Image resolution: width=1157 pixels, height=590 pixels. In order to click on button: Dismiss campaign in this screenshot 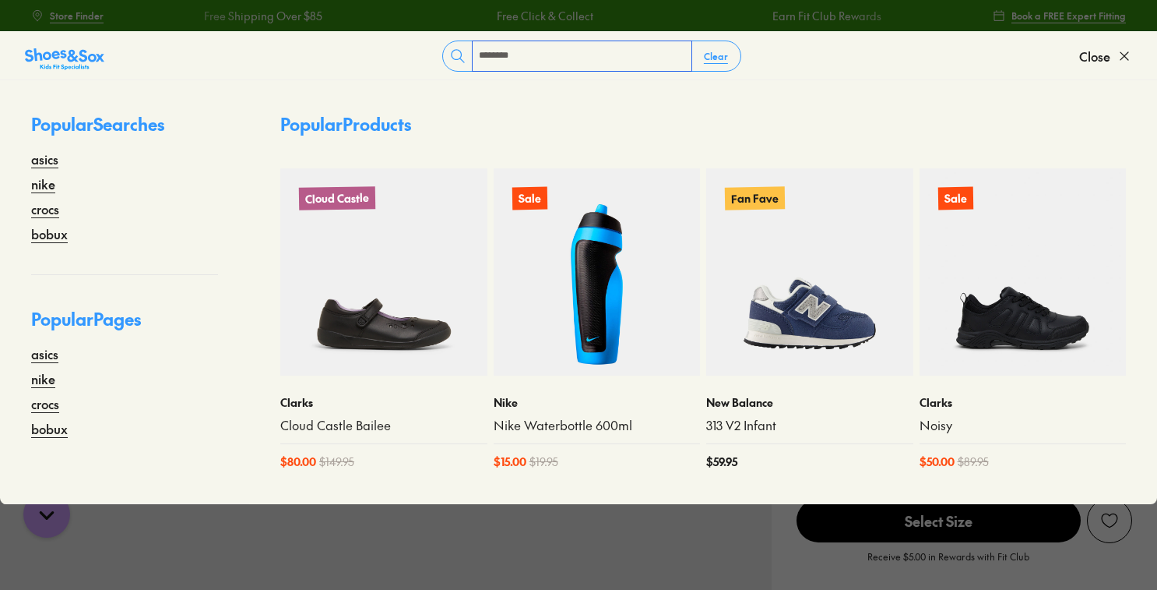, I will do `click(285, 71)`.